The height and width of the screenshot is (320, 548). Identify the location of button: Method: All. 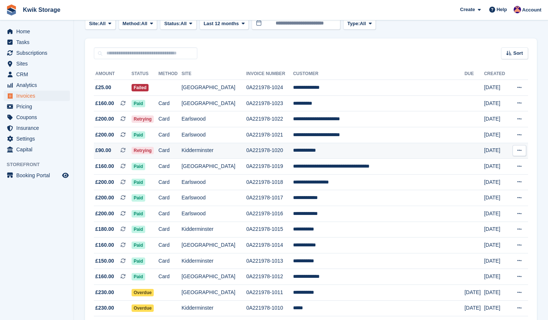
(138, 23).